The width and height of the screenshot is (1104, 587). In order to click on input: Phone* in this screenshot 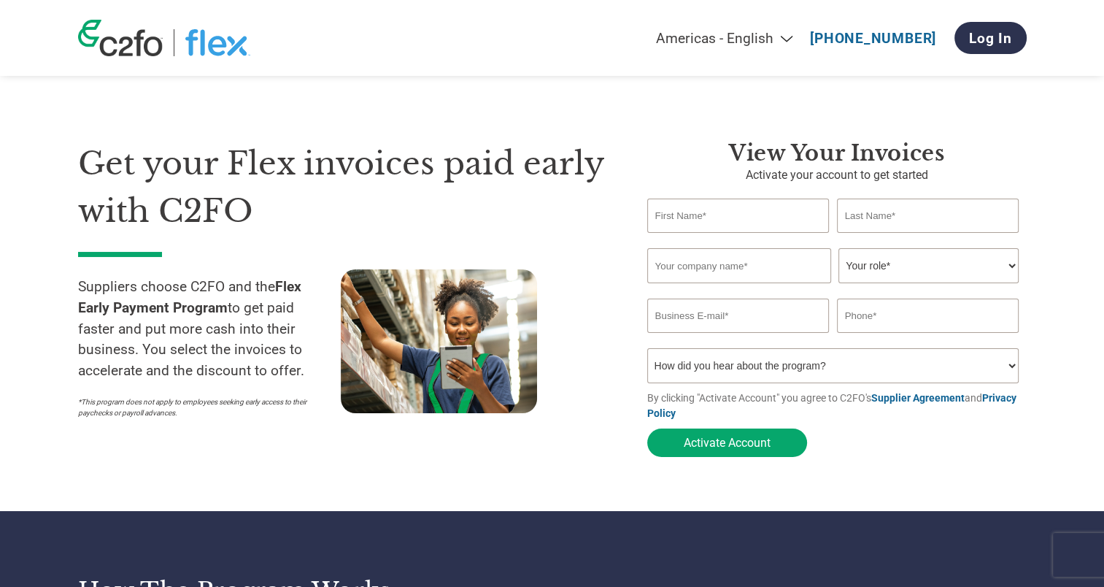, I will do `click(928, 315)`.